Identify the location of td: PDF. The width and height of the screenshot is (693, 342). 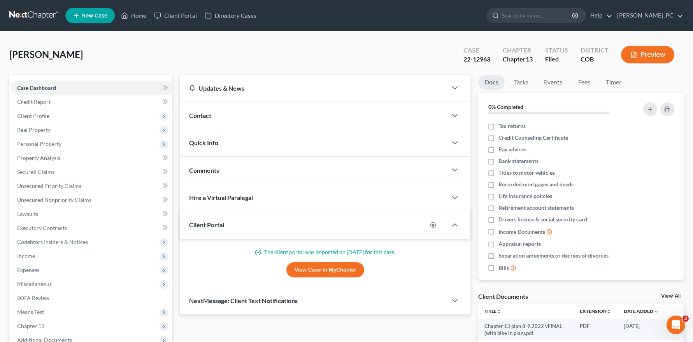
(595, 330).